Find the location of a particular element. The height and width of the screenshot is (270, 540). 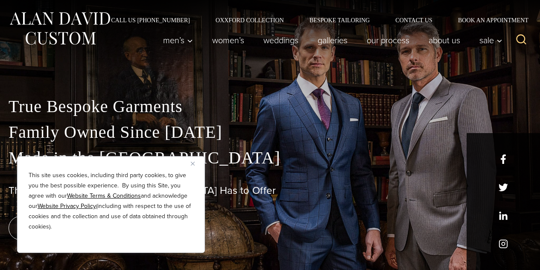

span: Men’s is located at coordinates (178, 40).